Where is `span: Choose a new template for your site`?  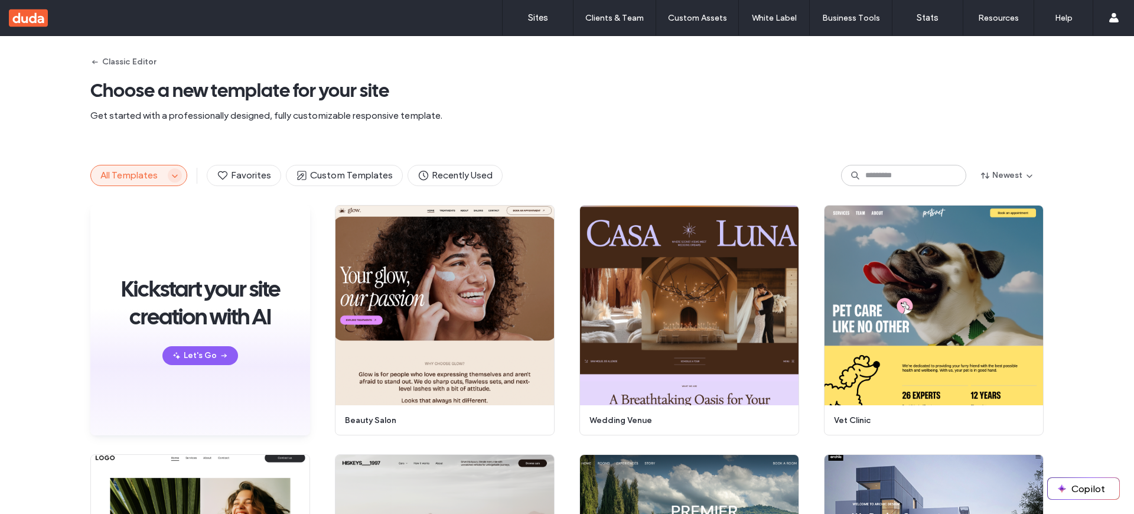 span: Choose a new template for your site is located at coordinates (567, 90).